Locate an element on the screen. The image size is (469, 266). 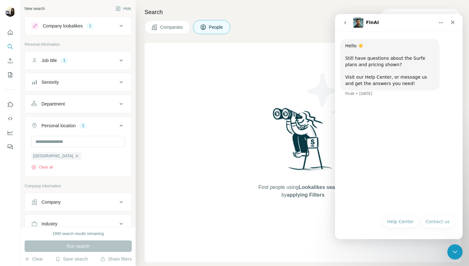
button: Help Center is located at coordinates (66, 207).